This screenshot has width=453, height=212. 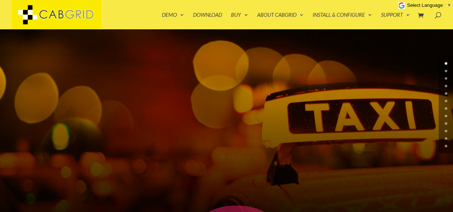 What do you see at coordinates (446, 131) in the screenshot?
I see `a: 9` at bounding box center [446, 131].